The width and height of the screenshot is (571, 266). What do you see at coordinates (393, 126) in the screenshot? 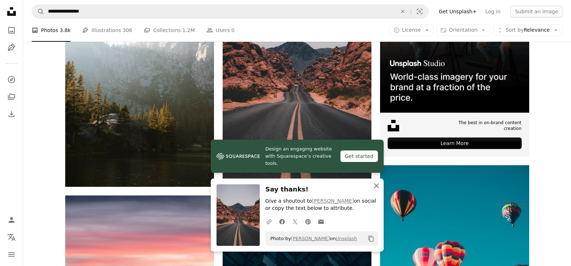
I see `img: file-1631678316303-ed18b8b5cb9cimage` at bounding box center [393, 126].